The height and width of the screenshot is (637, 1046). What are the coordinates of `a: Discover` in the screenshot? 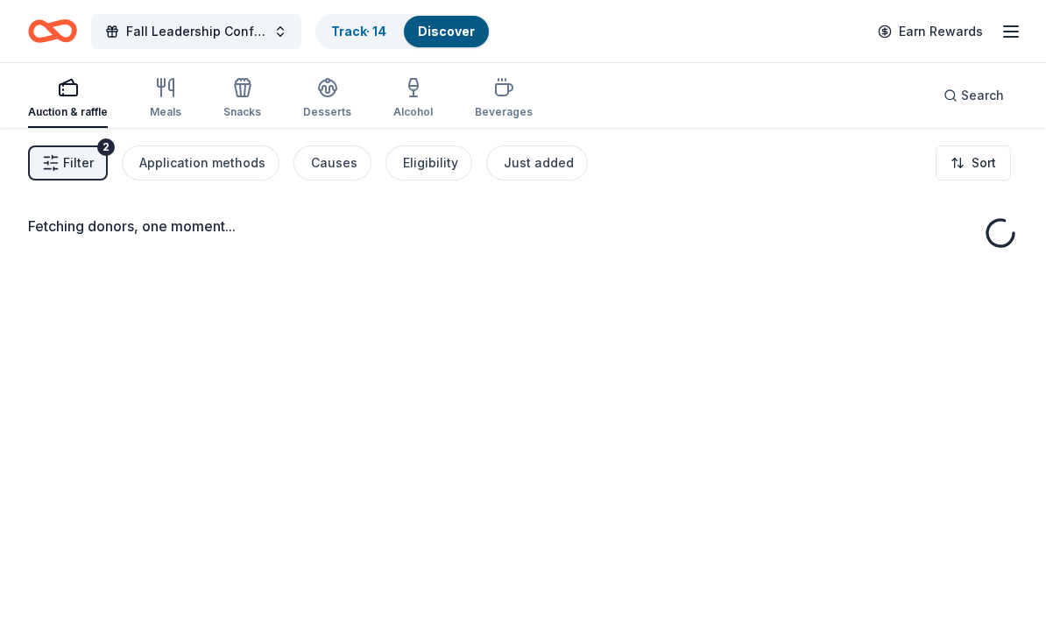 It's located at (446, 31).